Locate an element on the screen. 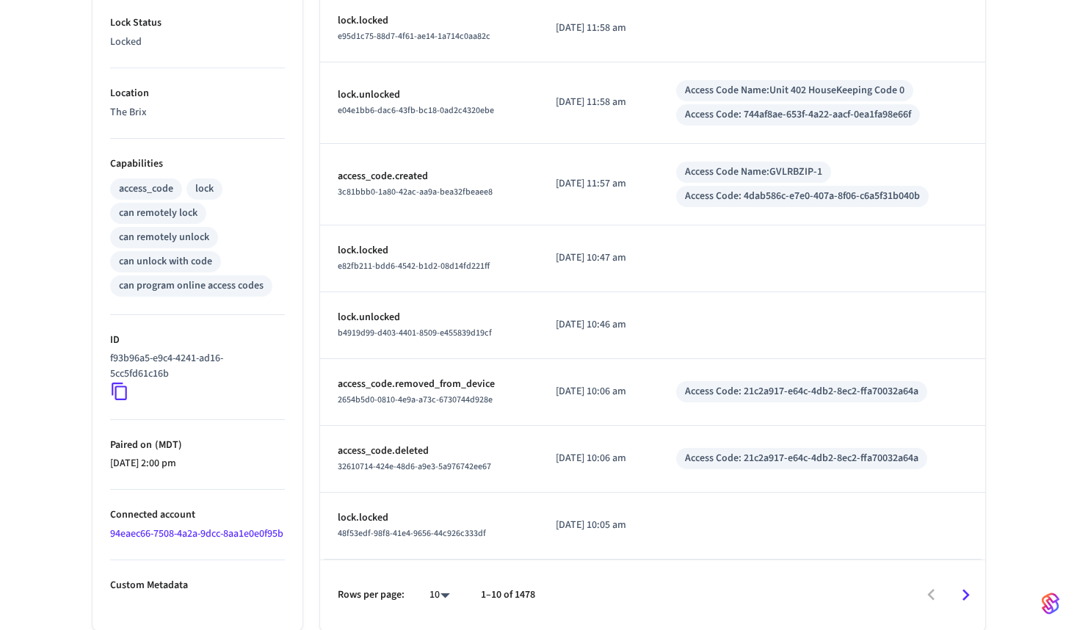 This screenshot has height=630, width=1077. a: 94eaec66-7508-4a2a-9dcc-8aa1e0e0f95b is located at coordinates (197, 534).